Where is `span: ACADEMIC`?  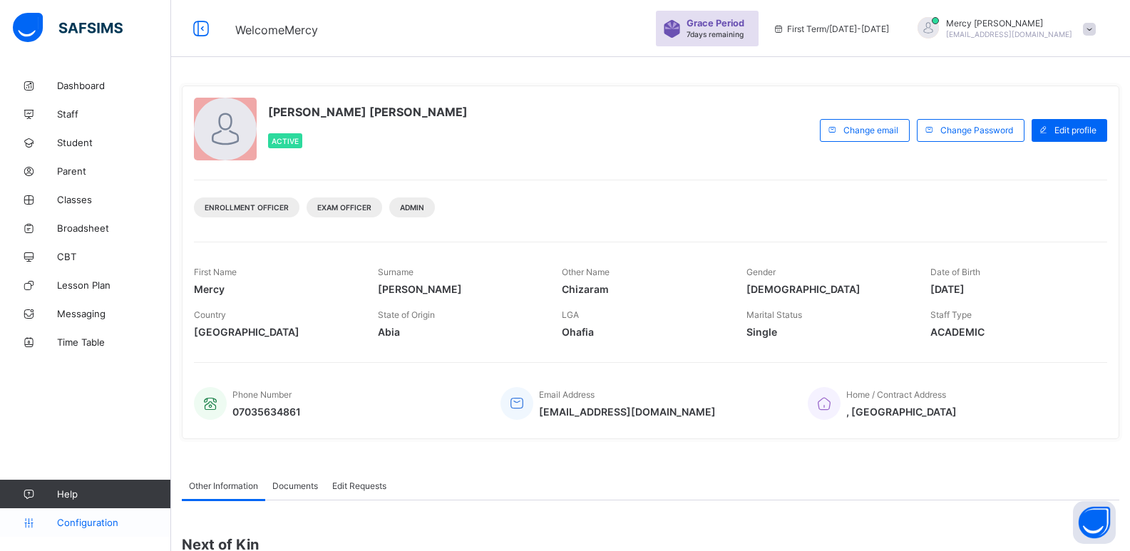
span: ACADEMIC is located at coordinates (1012, 332).